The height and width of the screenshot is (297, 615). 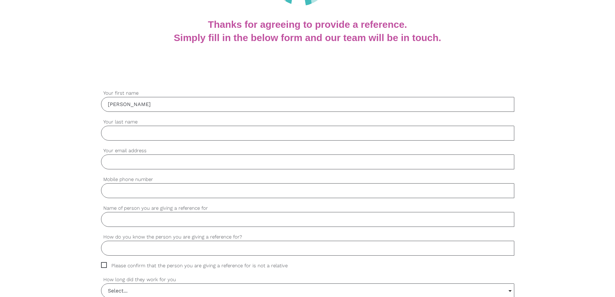 I want to click on label: Your last name, so click(x=308, y=122).